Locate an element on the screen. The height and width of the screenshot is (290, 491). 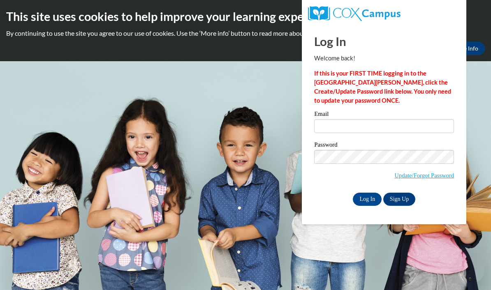
img: COX Campus is located at coordinates (354, 14).